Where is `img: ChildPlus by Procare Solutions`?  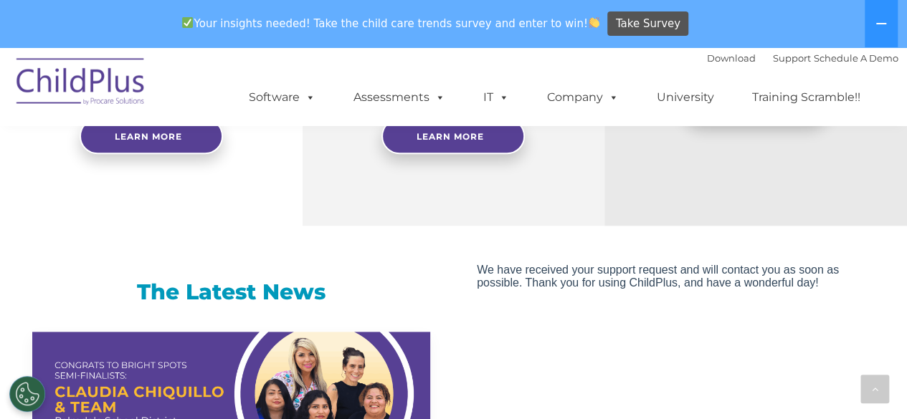
img: ChildPlus by Procare Solutions is located at coordinates (81, 84).